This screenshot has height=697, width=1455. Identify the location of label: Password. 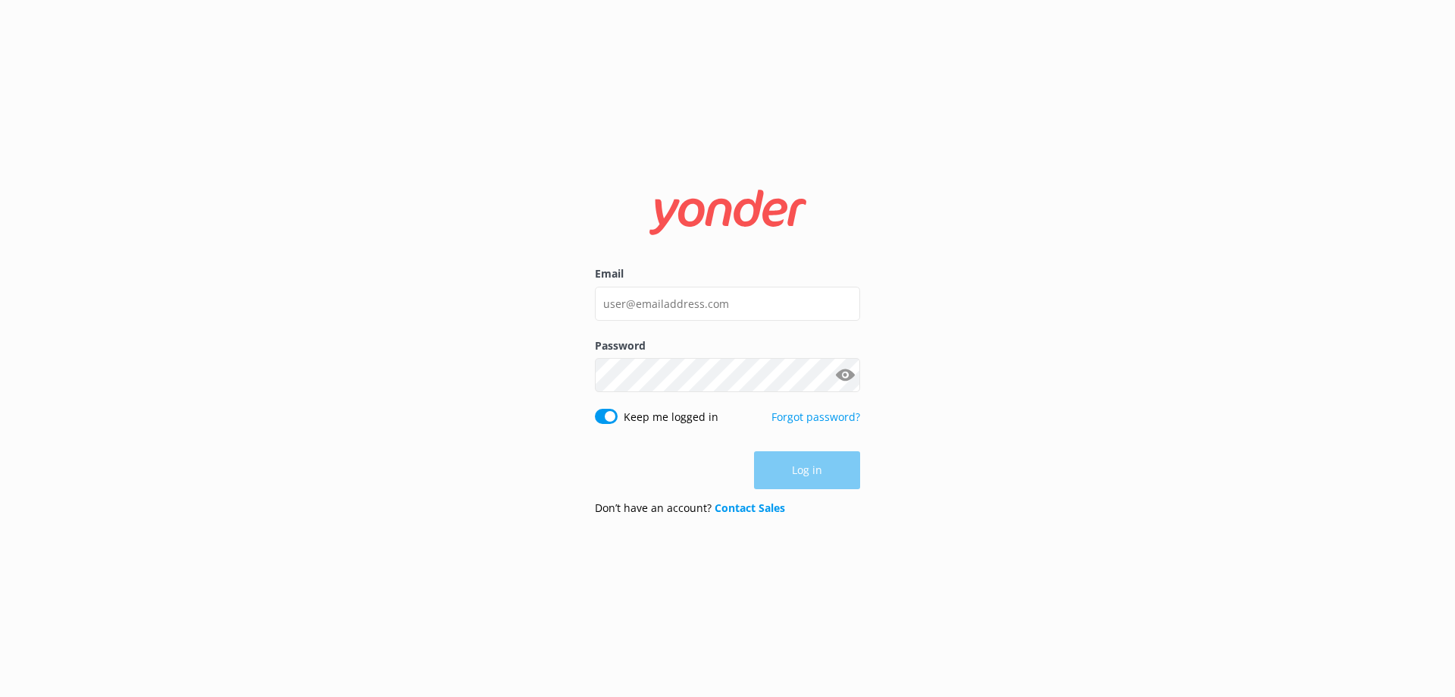
(728, 346).